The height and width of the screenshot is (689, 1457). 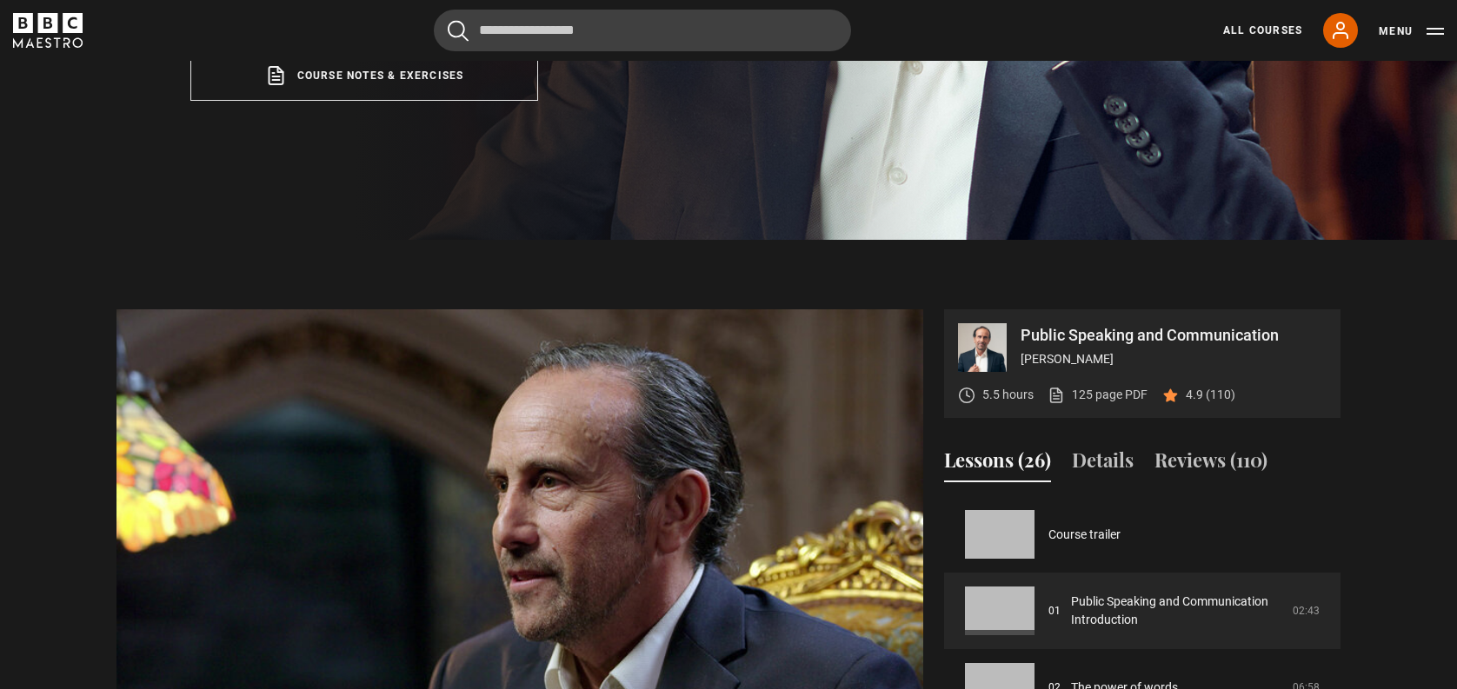 I want to click on button: Details, so click(x=1102, y=464).